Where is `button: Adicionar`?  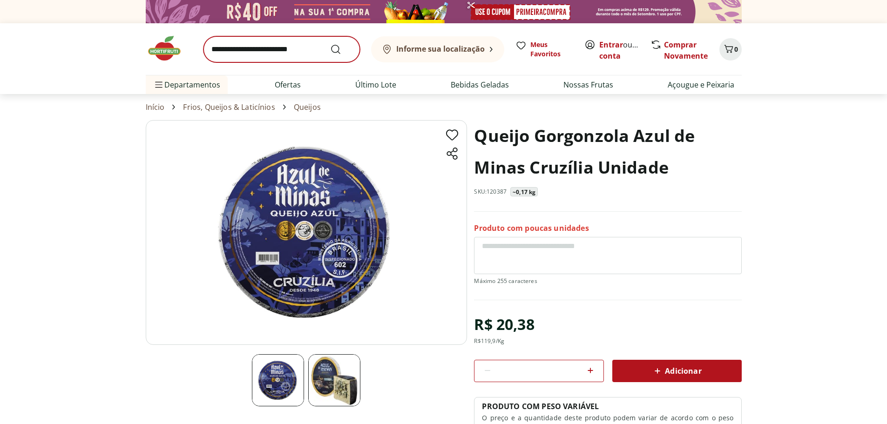
button: Adicionar is located at coordinates (677, 371).